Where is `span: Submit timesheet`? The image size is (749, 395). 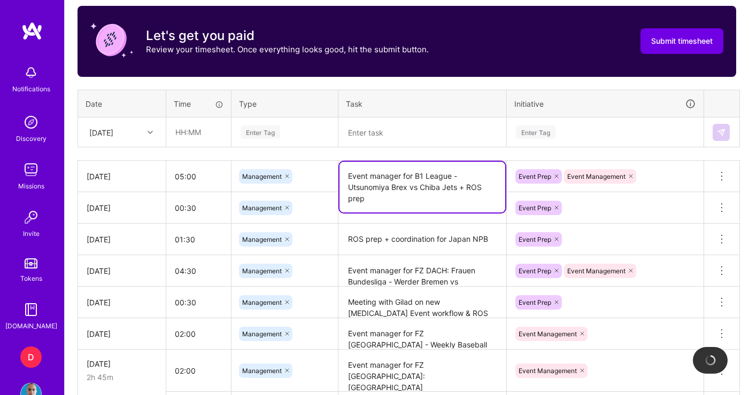 span: Submit timesheet is located at coordinates (681, 41).